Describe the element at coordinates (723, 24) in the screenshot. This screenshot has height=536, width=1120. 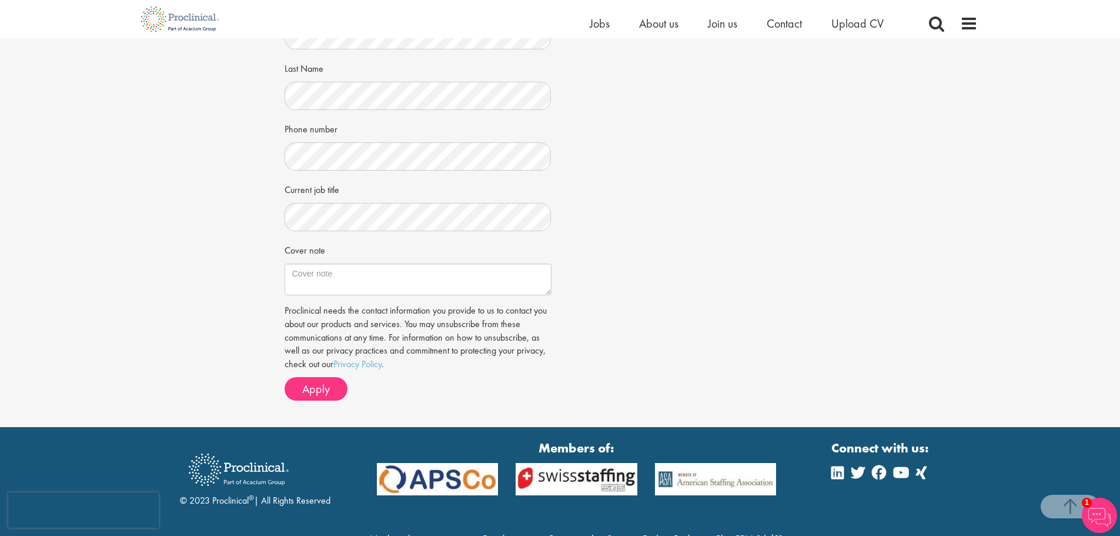
I see `span: Join us` at that location.